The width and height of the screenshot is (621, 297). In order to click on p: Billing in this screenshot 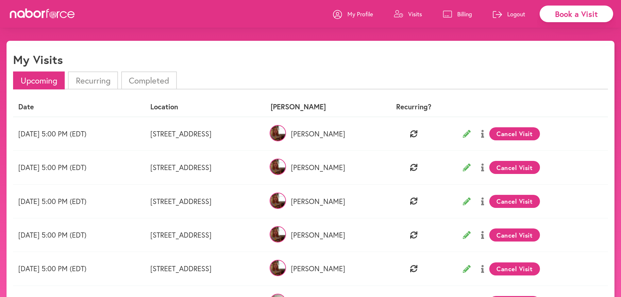, I will do `click(464, 14)`.